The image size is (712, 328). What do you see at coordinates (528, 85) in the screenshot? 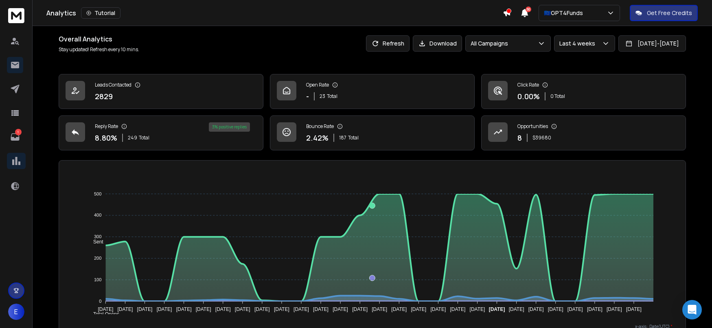
I see `p: Click Rate` at bounding box center [528, 85].